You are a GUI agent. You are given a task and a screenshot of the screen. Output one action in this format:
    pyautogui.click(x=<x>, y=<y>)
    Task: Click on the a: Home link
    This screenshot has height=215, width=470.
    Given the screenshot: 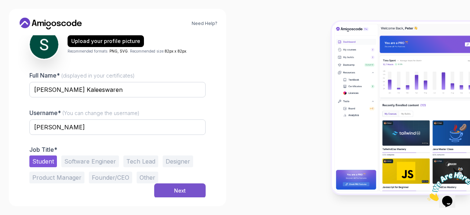 What is the action you would take?
    pyautogui.click(x=51, y=24)
    